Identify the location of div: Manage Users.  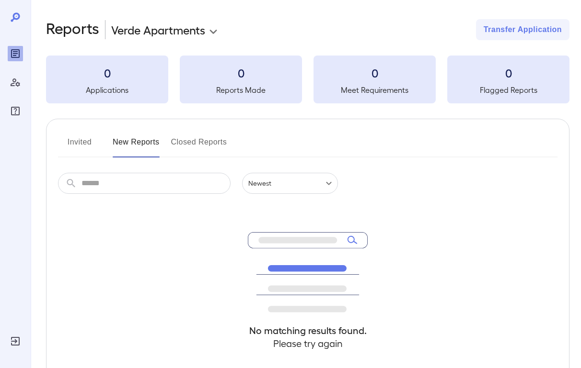
(15, 82).